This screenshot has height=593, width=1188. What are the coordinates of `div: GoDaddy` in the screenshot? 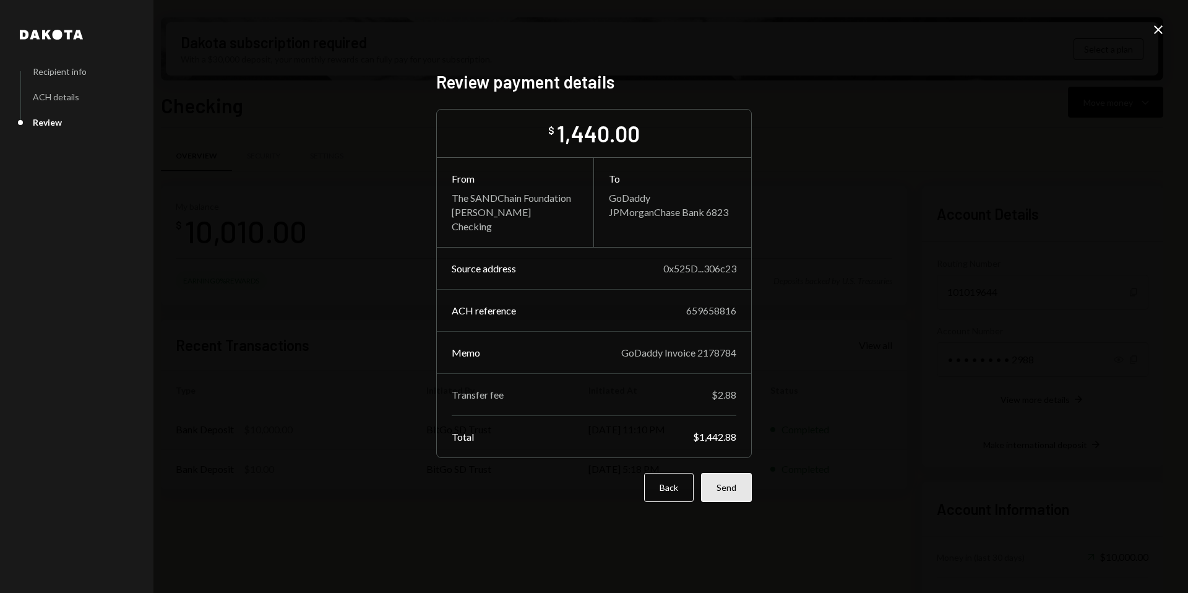 It's located at (673, 197).